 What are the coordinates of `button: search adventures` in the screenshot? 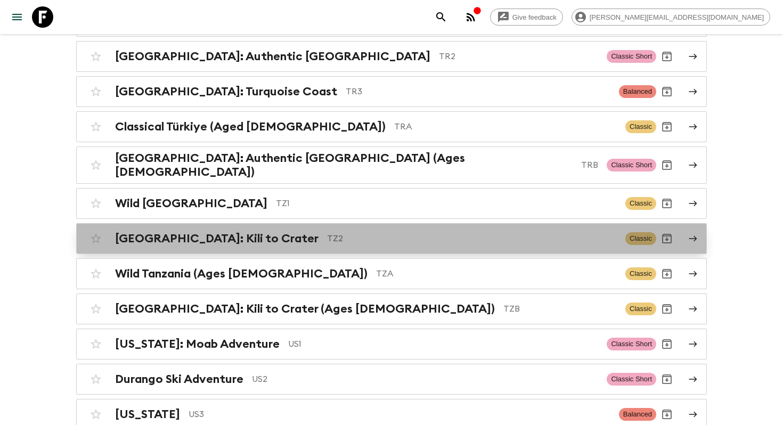 It's located at (441, 17).